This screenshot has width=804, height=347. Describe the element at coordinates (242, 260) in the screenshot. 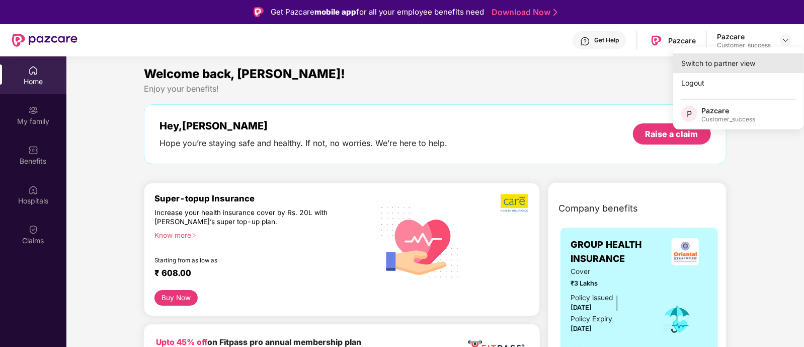

I see `div: Starting from as low as` at that location.